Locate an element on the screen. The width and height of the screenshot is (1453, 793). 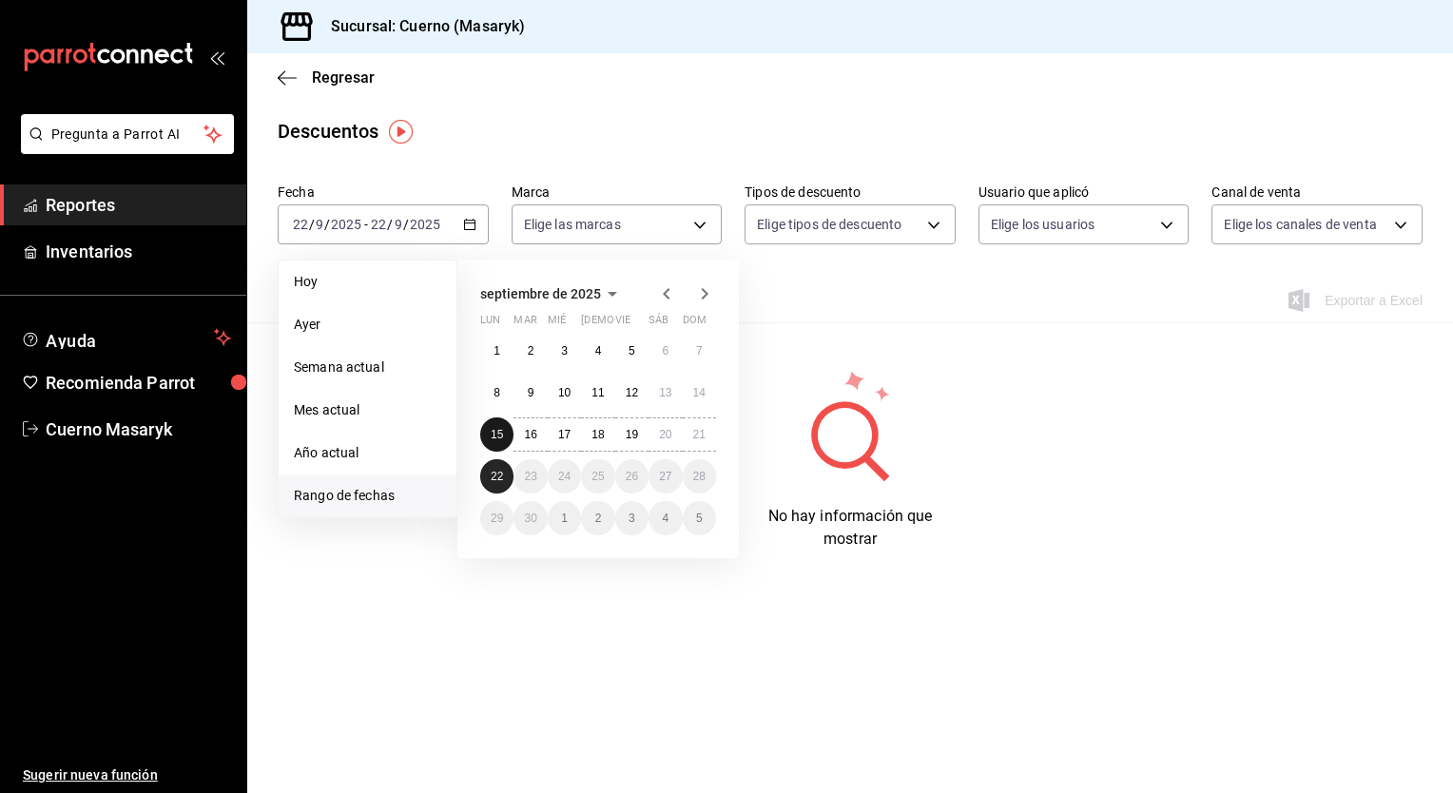
span: Hoy is located at coordinates (367, 281).